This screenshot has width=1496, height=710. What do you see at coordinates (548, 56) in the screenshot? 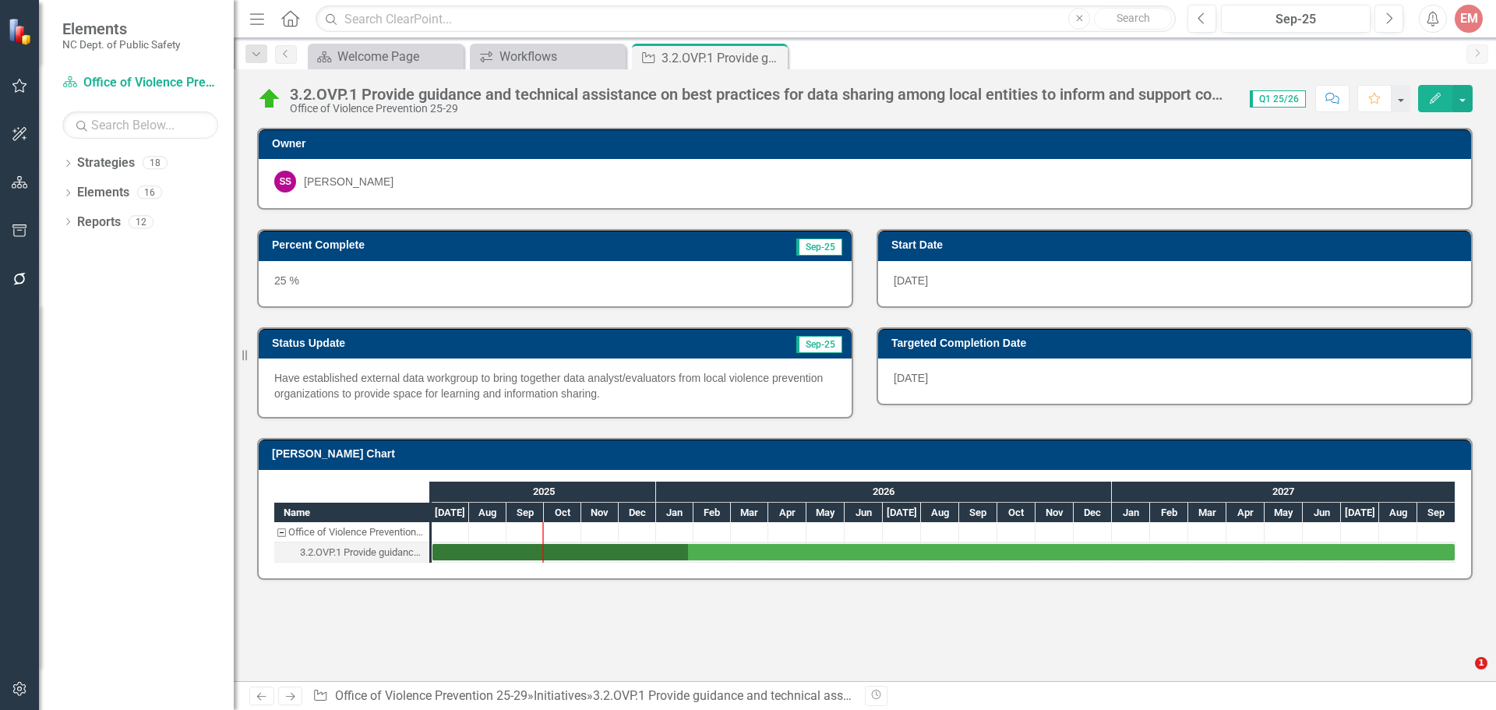
I see `a: Workflows` at bounding box center [548, 56].